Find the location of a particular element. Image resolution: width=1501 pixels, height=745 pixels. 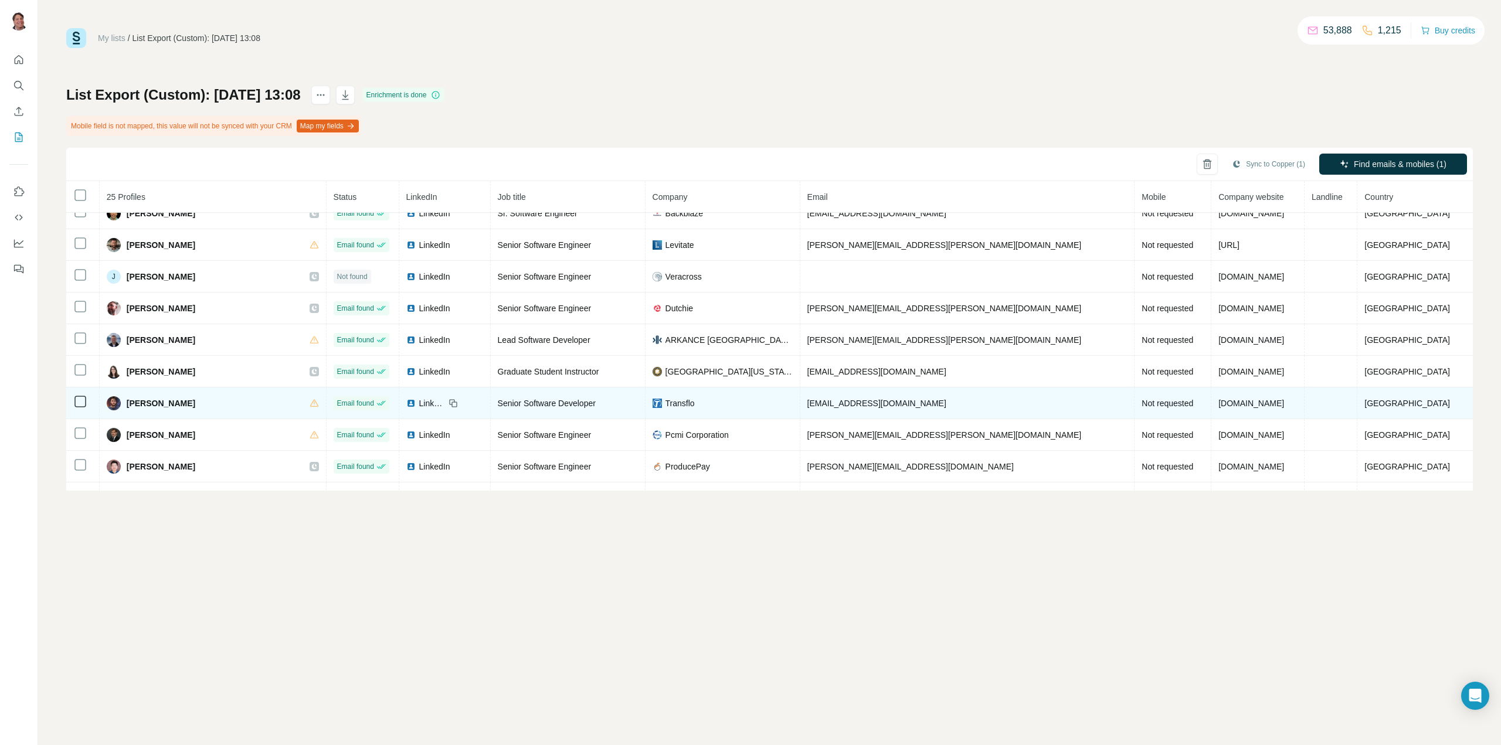

p: 53,888 is located at coordinates (1337, 30).